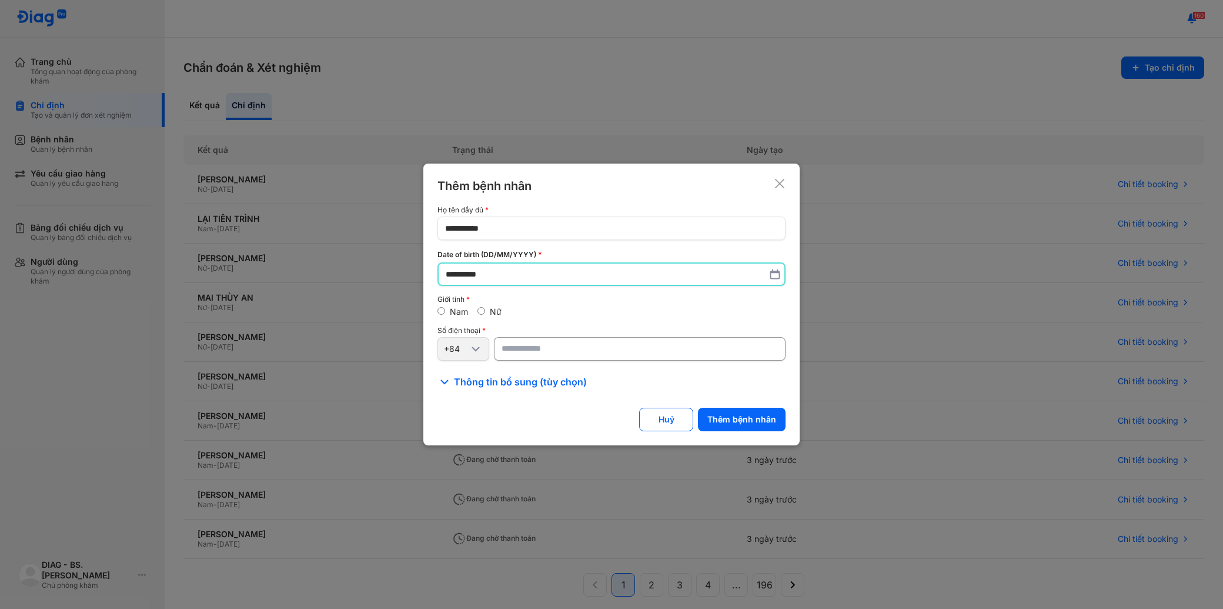 Image resolution: width=1223 pixels, height=609 pixels. I want to click on button: Thêm bệnh nhân, so click(741, 419).